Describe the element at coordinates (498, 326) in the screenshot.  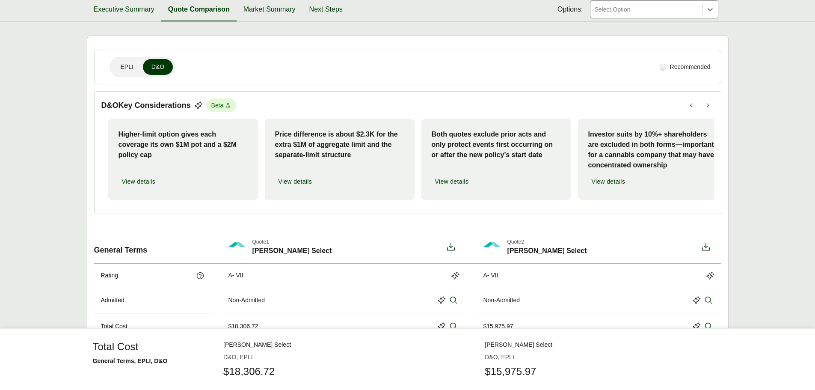
I see `div: $15,975.97` at that location.